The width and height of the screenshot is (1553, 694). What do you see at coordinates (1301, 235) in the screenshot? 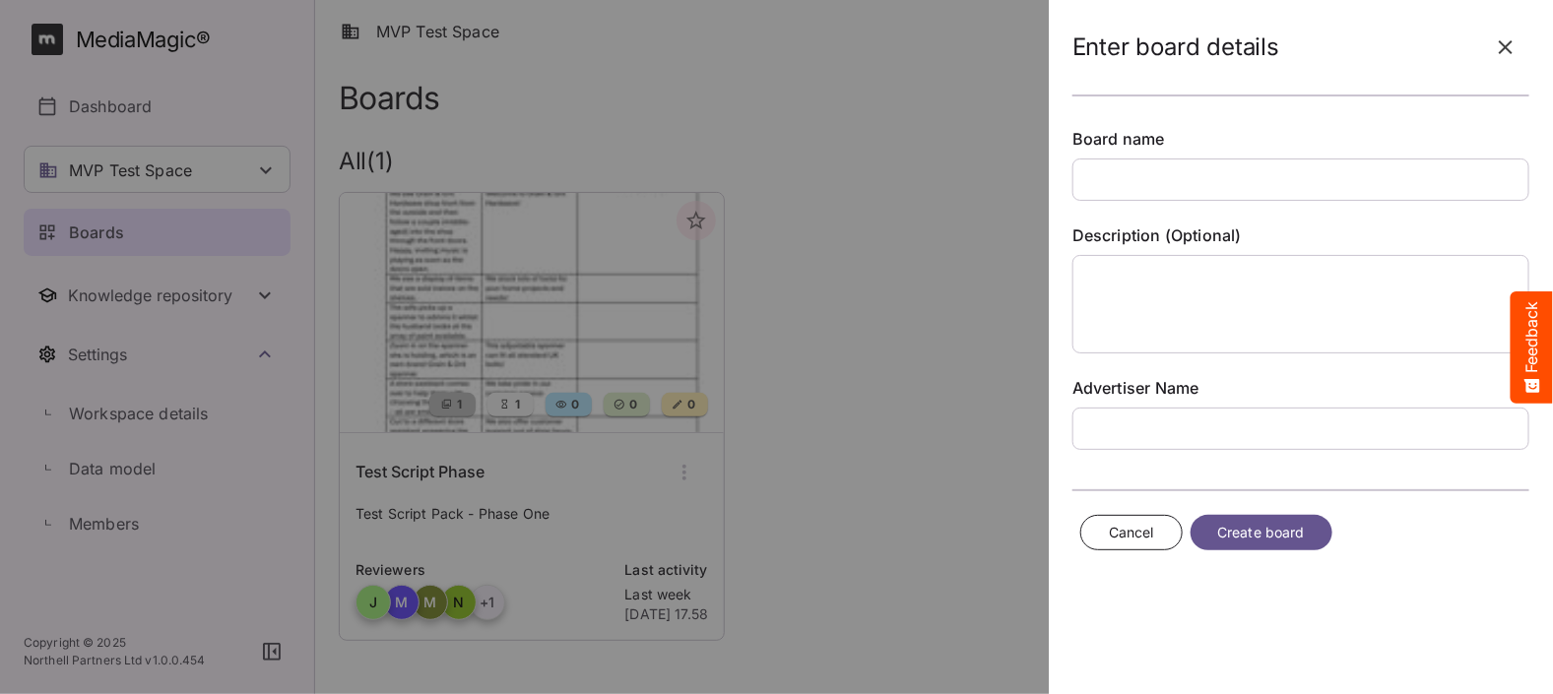
I see `label: Description (Optional)` at bounding box center [1301, 235].